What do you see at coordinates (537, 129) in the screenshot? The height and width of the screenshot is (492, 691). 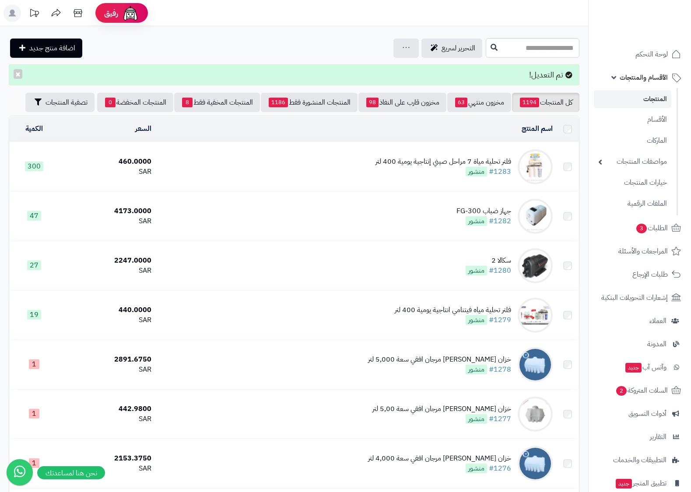 I see `a: اسم المنتج` at bounding box center [537, 129].